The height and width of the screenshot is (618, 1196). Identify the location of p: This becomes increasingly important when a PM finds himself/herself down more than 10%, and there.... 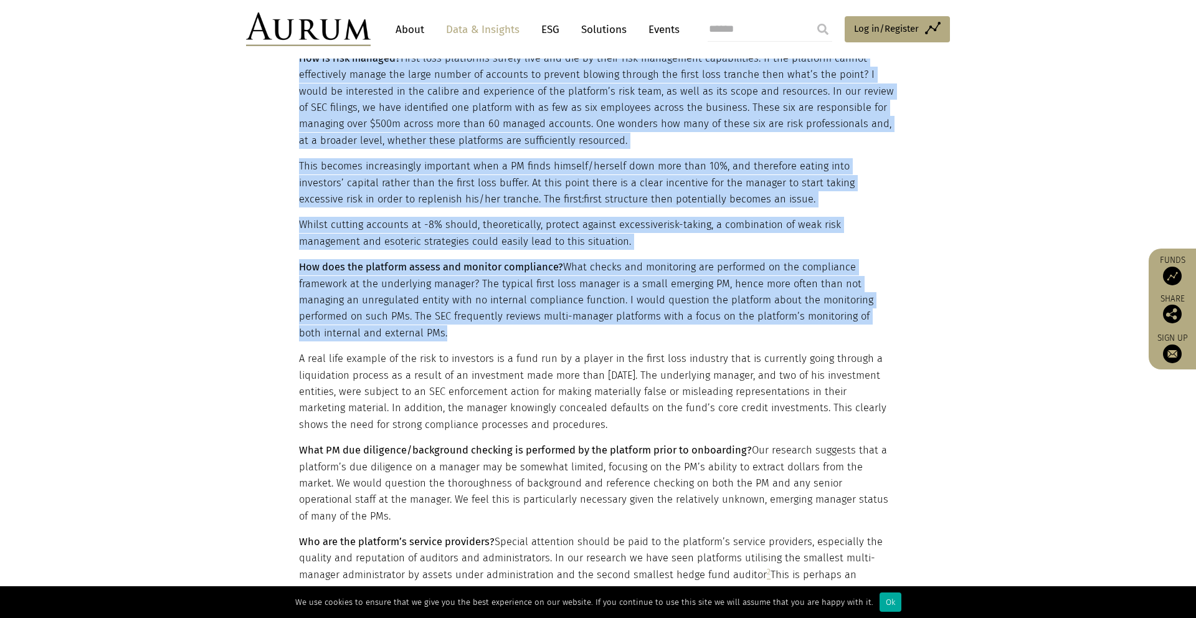
(596, 182).